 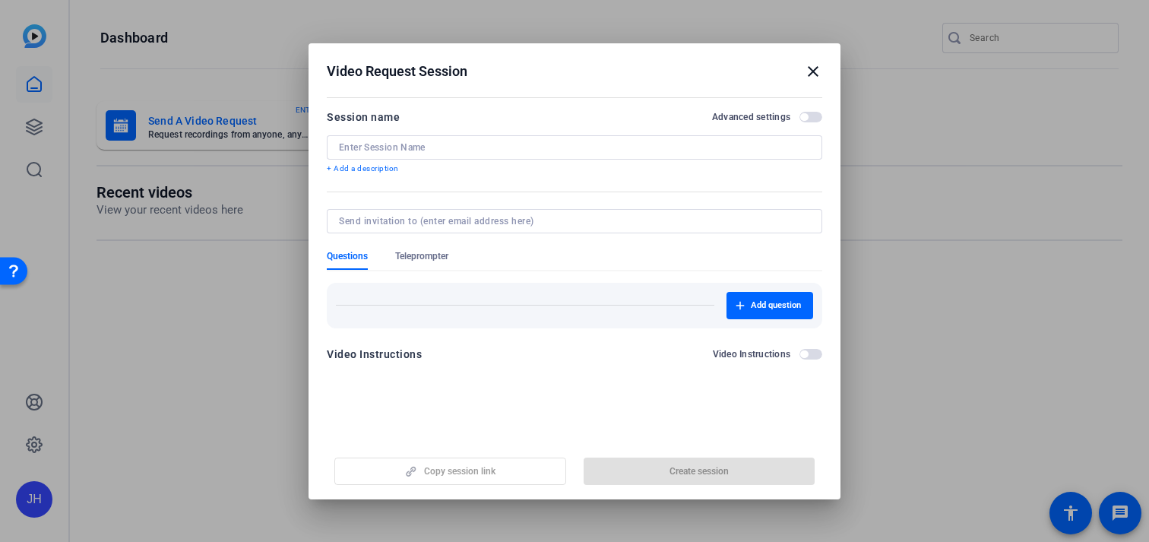 I want to click on p: + Add a description, so click(x=574, y=169).